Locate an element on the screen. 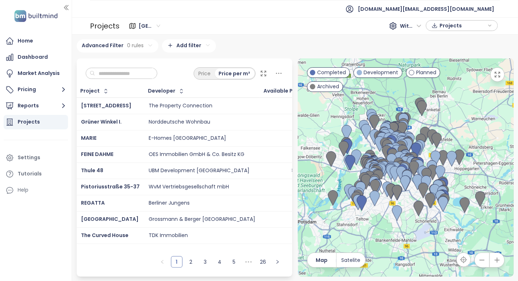 Image resolution: width=518 pixels, height=281 pixels. div: Advanced Filter is located at coordinates (117, 46).